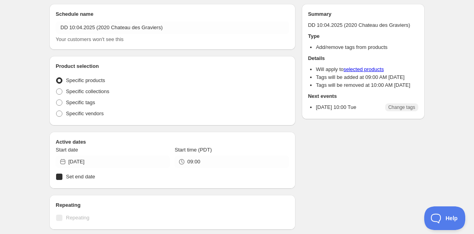 This screenshot has width=474, height=234. I want to click on li: Will apply to, so click(367, 69).